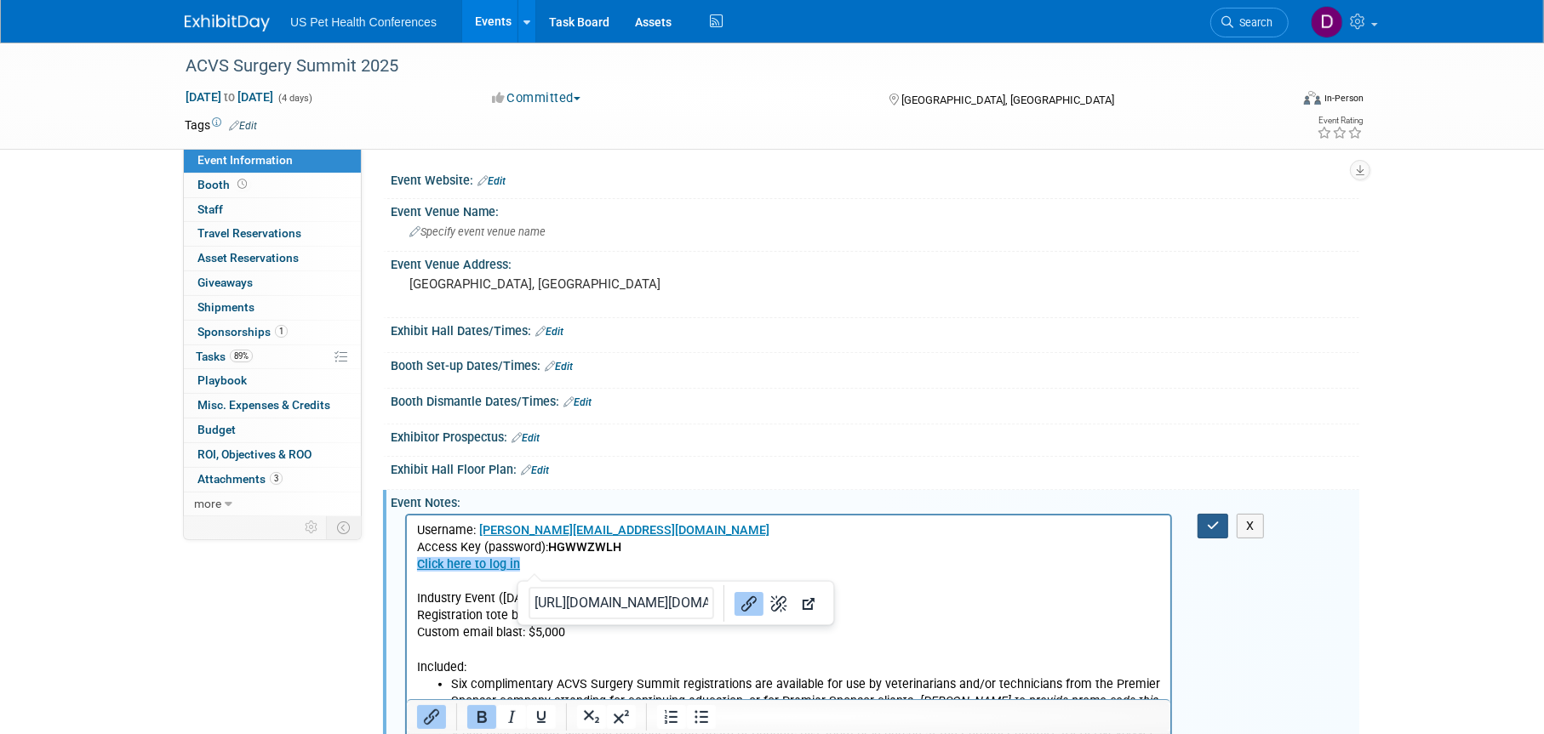 This screenshot has height=734, width=1544. I want to click on a: Event Information, so click(272, 161).